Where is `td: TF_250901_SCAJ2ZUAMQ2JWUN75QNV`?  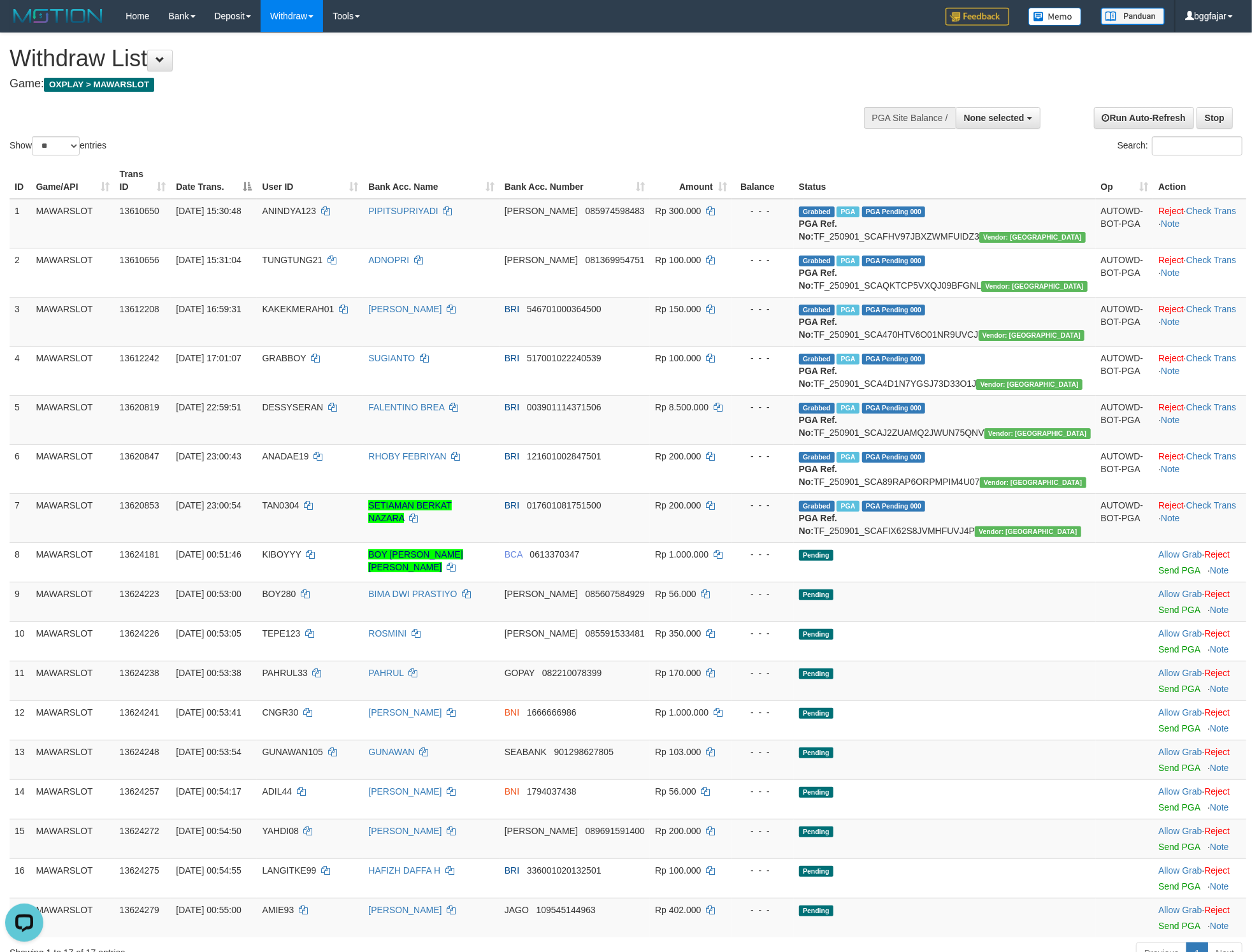 td: TF_250901_SCAJ2ZUAMQ2JWUN75QNV is located at coordinates (945, 419).